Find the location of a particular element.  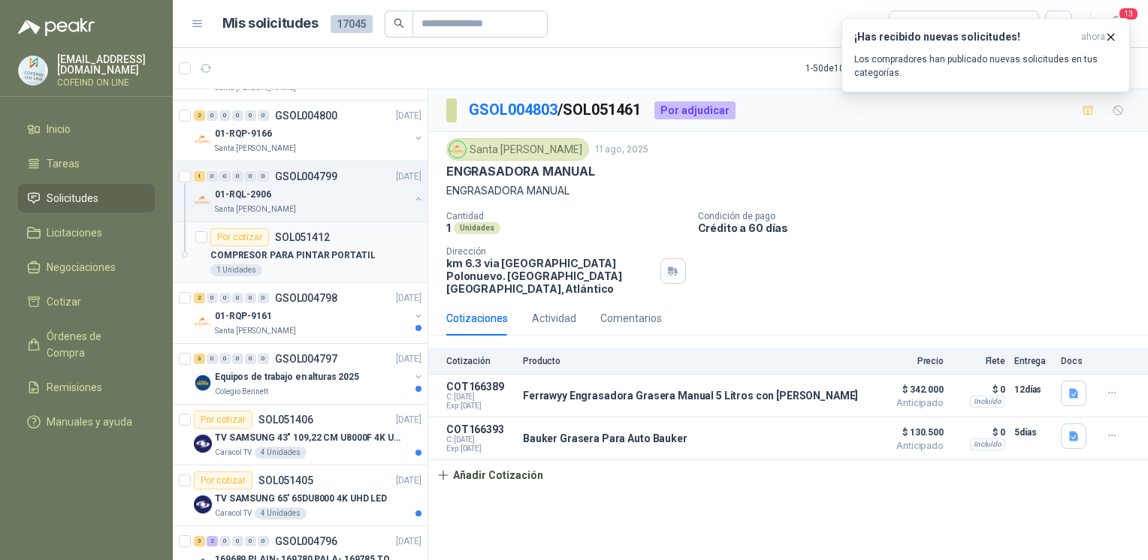

p: GSOL004796 is located at coordinates (306, 542).